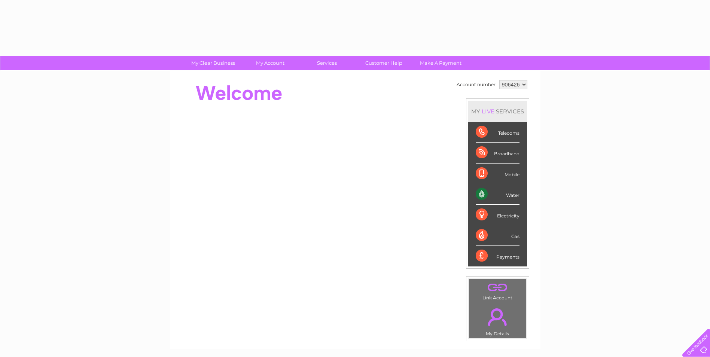  I want to click on div: Gas, so click(498, 235).